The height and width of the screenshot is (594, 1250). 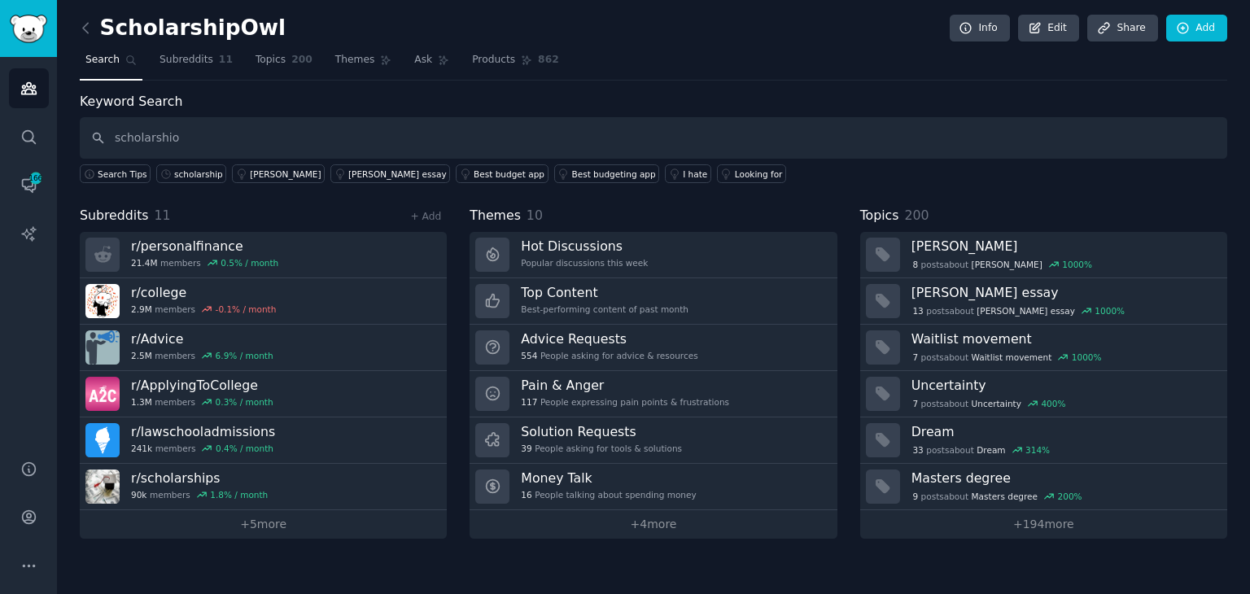 What do you see at coordinates (103, 440) in the screenshot?
I see `img: lawschooladmissions` at bounding box center [103, 440].